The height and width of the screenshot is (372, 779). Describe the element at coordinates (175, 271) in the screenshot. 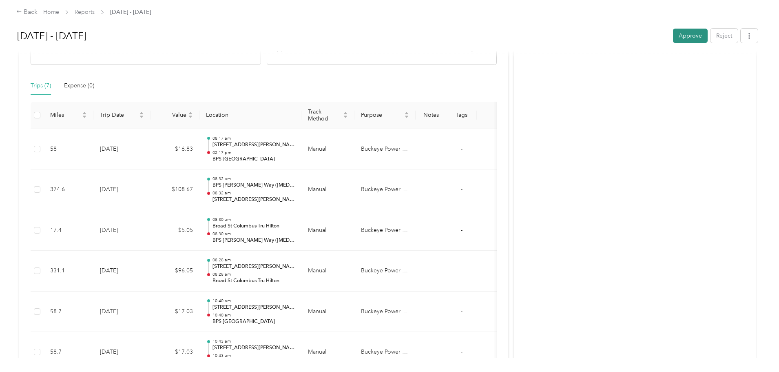

I see `td: $96.05` at that location.